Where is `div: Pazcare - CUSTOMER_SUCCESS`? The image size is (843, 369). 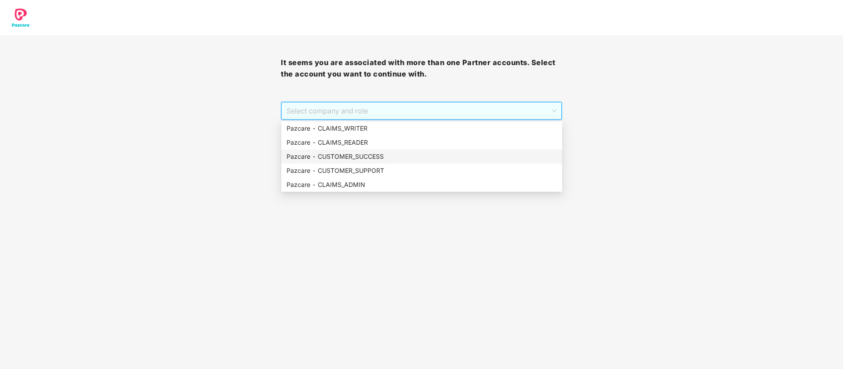 div: Pazcare - CUSTOMER_SUCCESS is located at coordinates (421, 156).